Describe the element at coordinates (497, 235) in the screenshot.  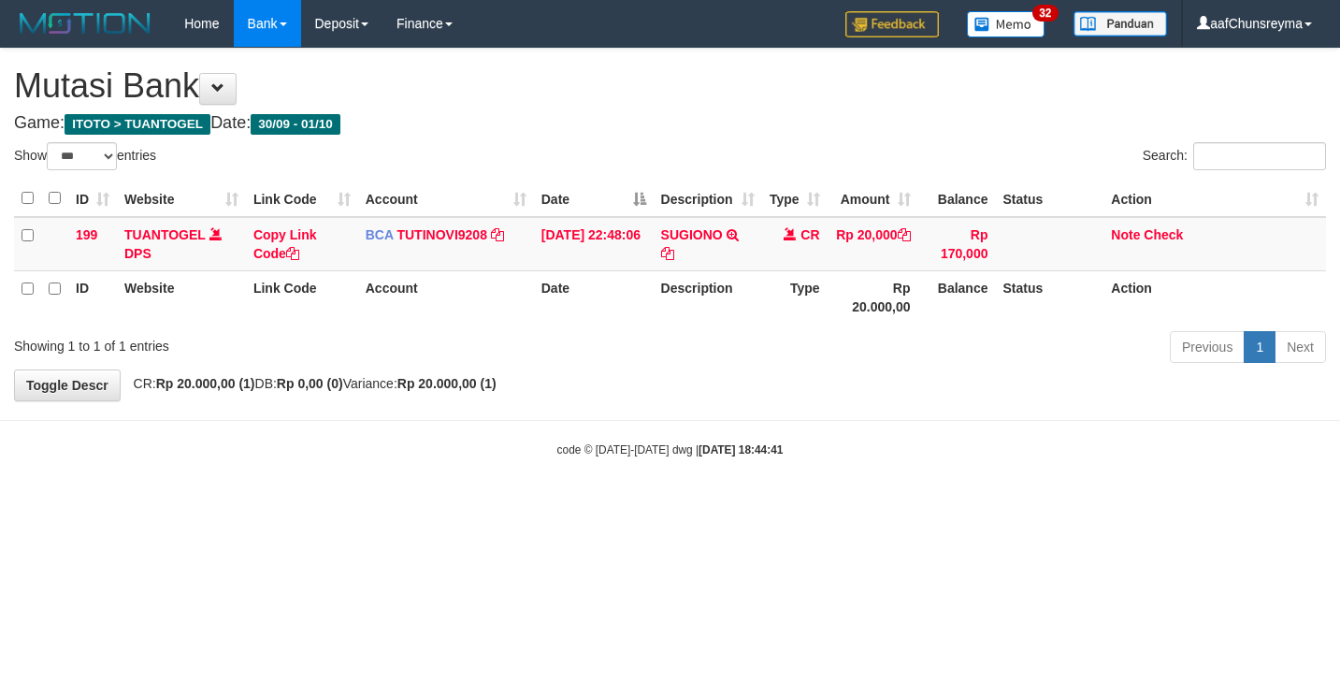
I see `a: Copy TUTINOVI9208 to clipboard` at that location.